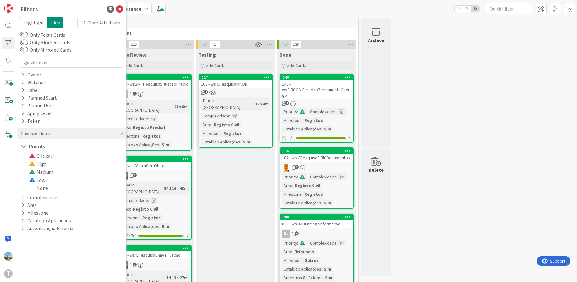  Describe the element at coordinates (155, 94) in the screenshot. I see `div: MP` at that location.